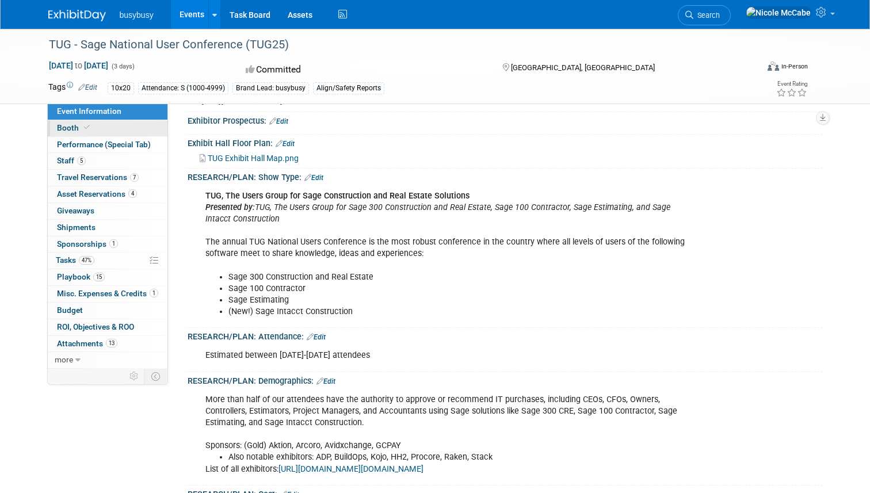 This screenshot has height=493, width=870. I want to click on div: Brand Lead: busybusy, so click(271, 88).